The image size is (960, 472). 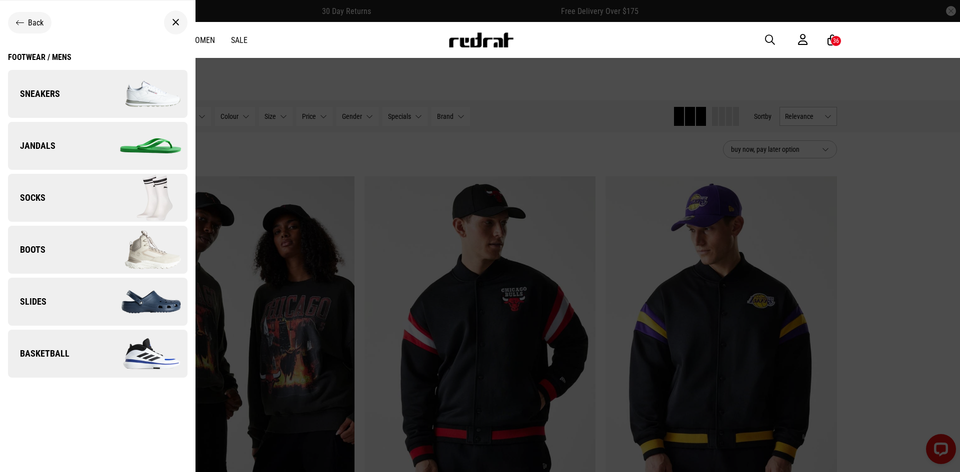 I want to click on span: Basketball, so click(x=38, y=354).